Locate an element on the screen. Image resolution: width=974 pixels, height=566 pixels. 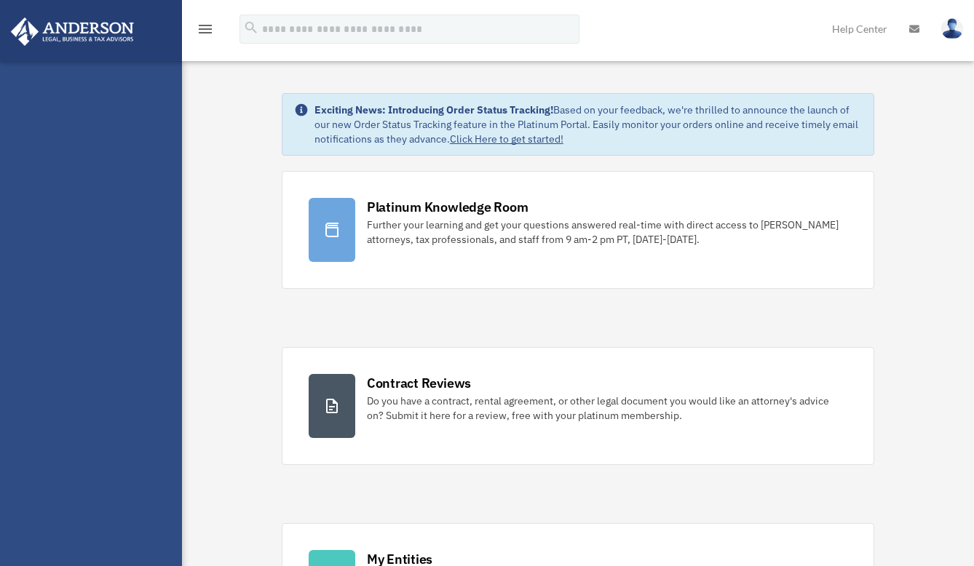
div: Further your learning and get your questions answered real-time with direct access to [PERSON_NAM... is located at coordinates (607, 232).